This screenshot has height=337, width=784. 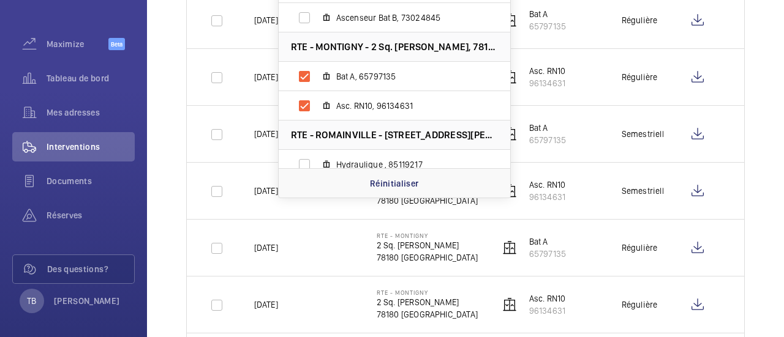 What do you see at coordinates (407, 18) in the screenshot?
I see `span: Ascenseur Bat B, 73024845` at bounding box center [407, 18].